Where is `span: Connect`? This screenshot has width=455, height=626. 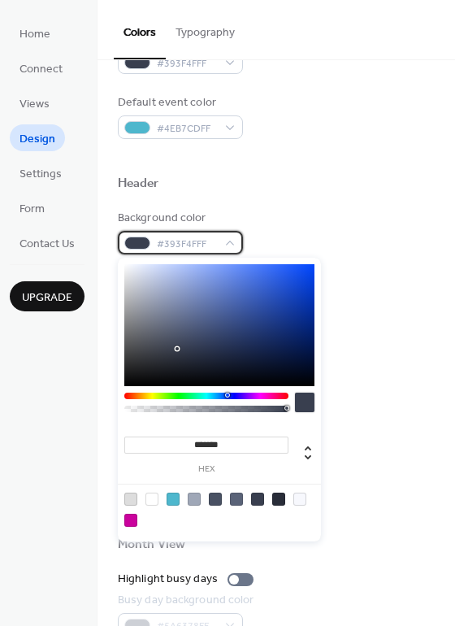 span: Connect is located at coordinates (41, 69).